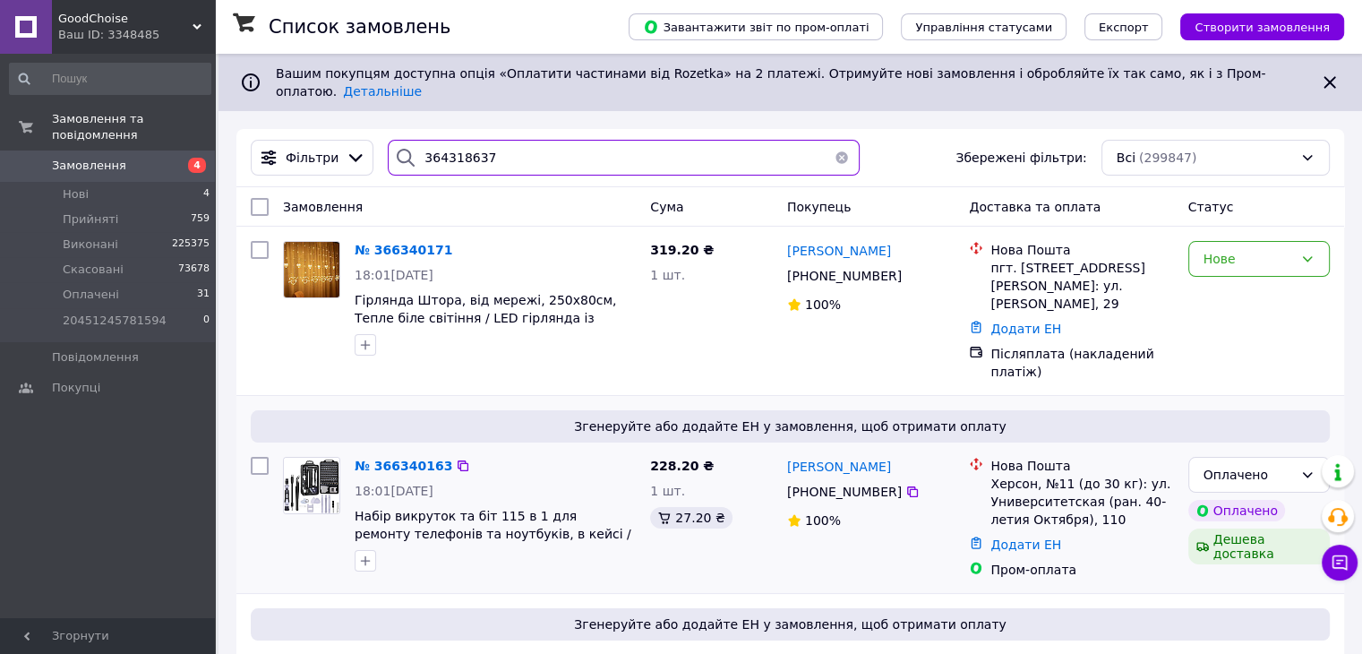 This screenshot has height=654, width=1362. What do you see at coordinates (681, 250) in the screenshot?
I see `span: 319.20 ₴` at bounding box center [681, 250].